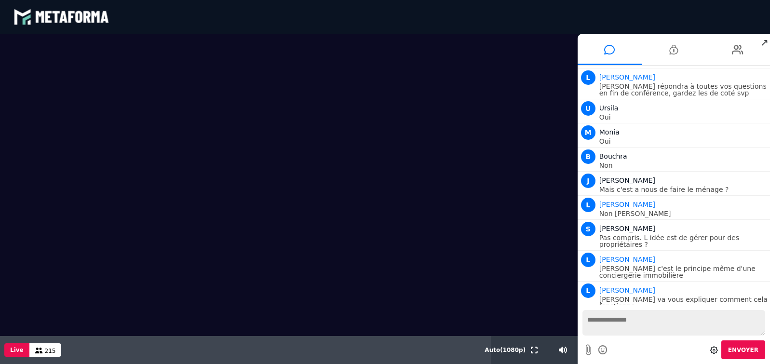 The width and height of the screenshot is (770, 364). I want to click on span: S, so click(588, 229).